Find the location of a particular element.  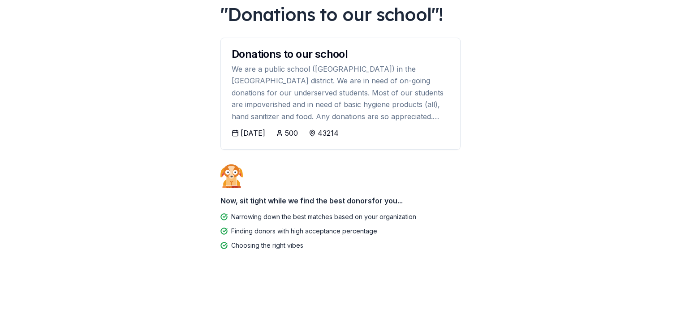

div: Donations to our school is located at coordinates (340, 54).